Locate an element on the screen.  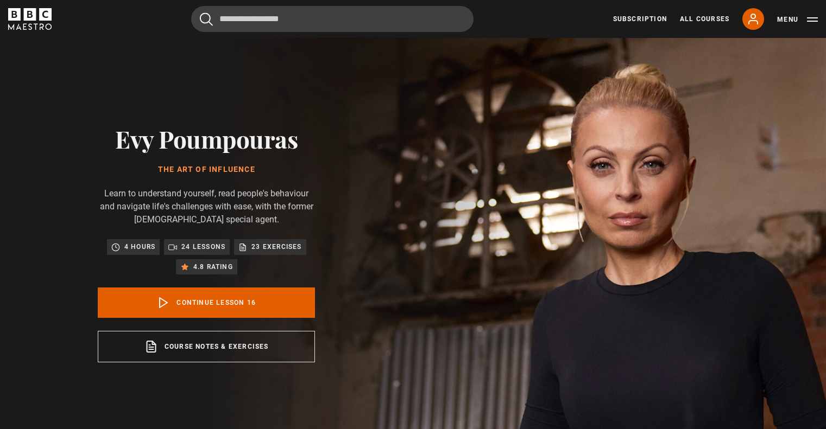
p: 24 lessons is located at coordinates (203, 247).